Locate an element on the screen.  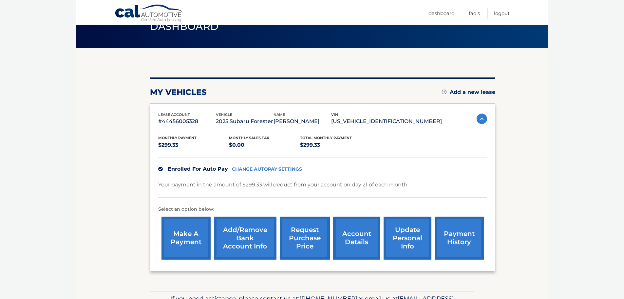
p: Your payment in the amount of $299.33 will deduct from your account on day 21 of each month. is located at coordinates (283, 185).